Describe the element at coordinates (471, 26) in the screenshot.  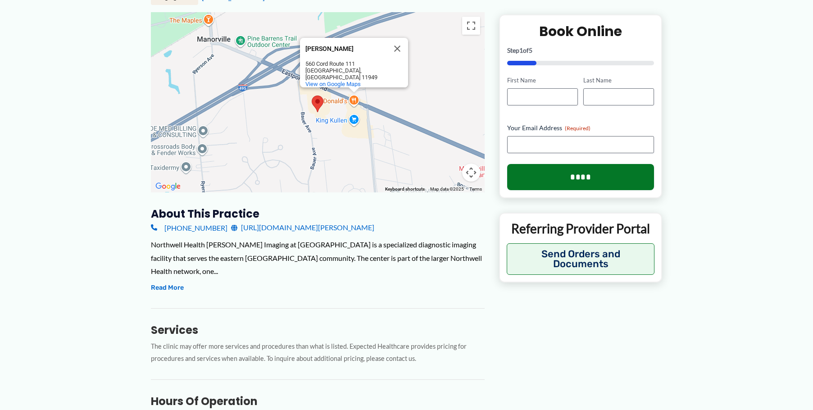
I see `button: Toggle fullscreen view` at that location.